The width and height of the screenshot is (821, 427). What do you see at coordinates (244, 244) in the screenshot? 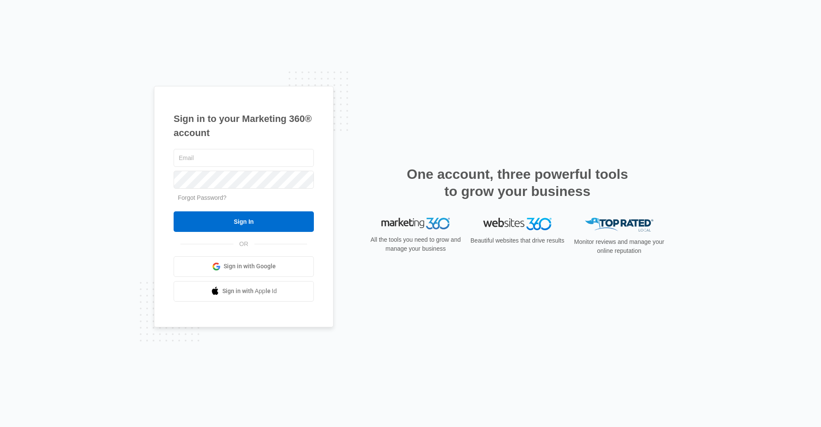
I see `span: OR` at bounding box center [244, 244].